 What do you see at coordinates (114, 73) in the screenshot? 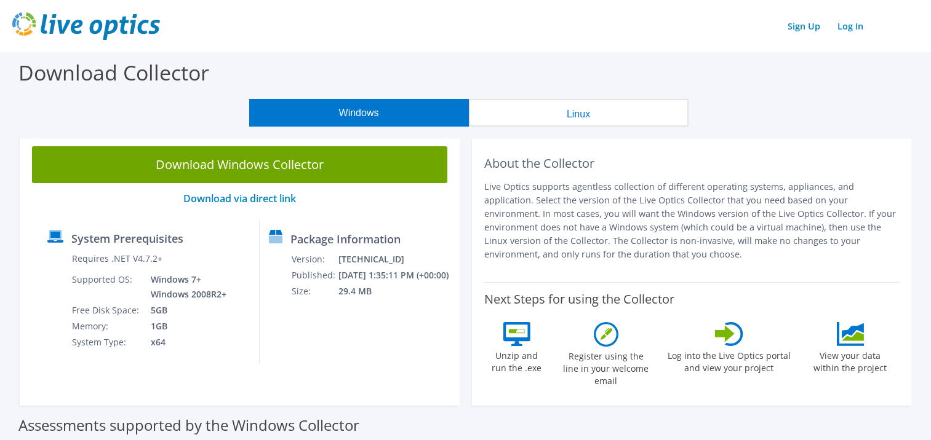
I see `label: Download Collector` at bounding box center [114, 73].